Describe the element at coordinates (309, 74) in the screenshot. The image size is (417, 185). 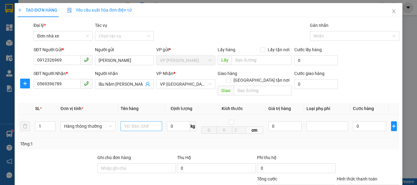
I see `label: Cước giao hàng` at that location.